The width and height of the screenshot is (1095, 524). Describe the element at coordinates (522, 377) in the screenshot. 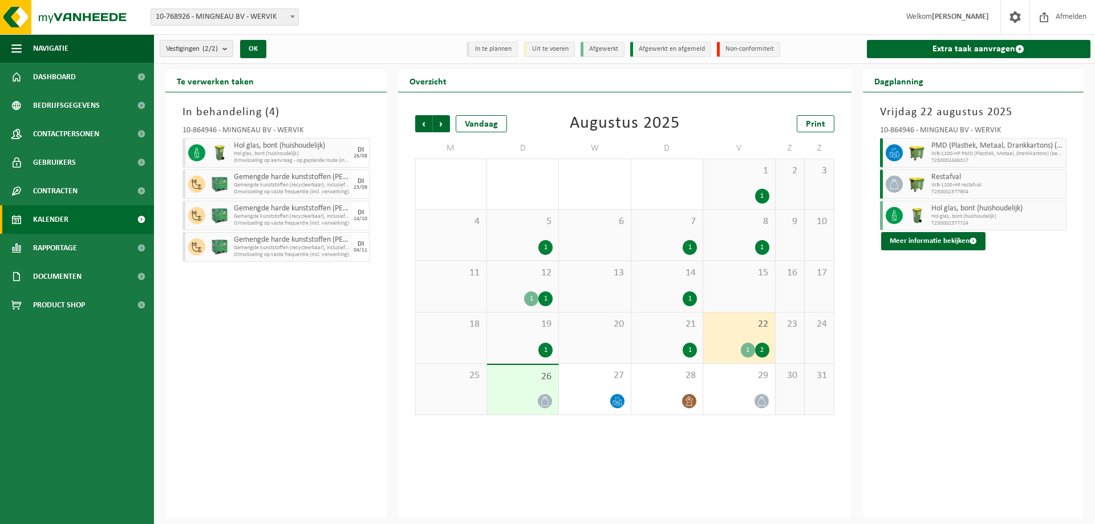

I see `span: 26` at that location.